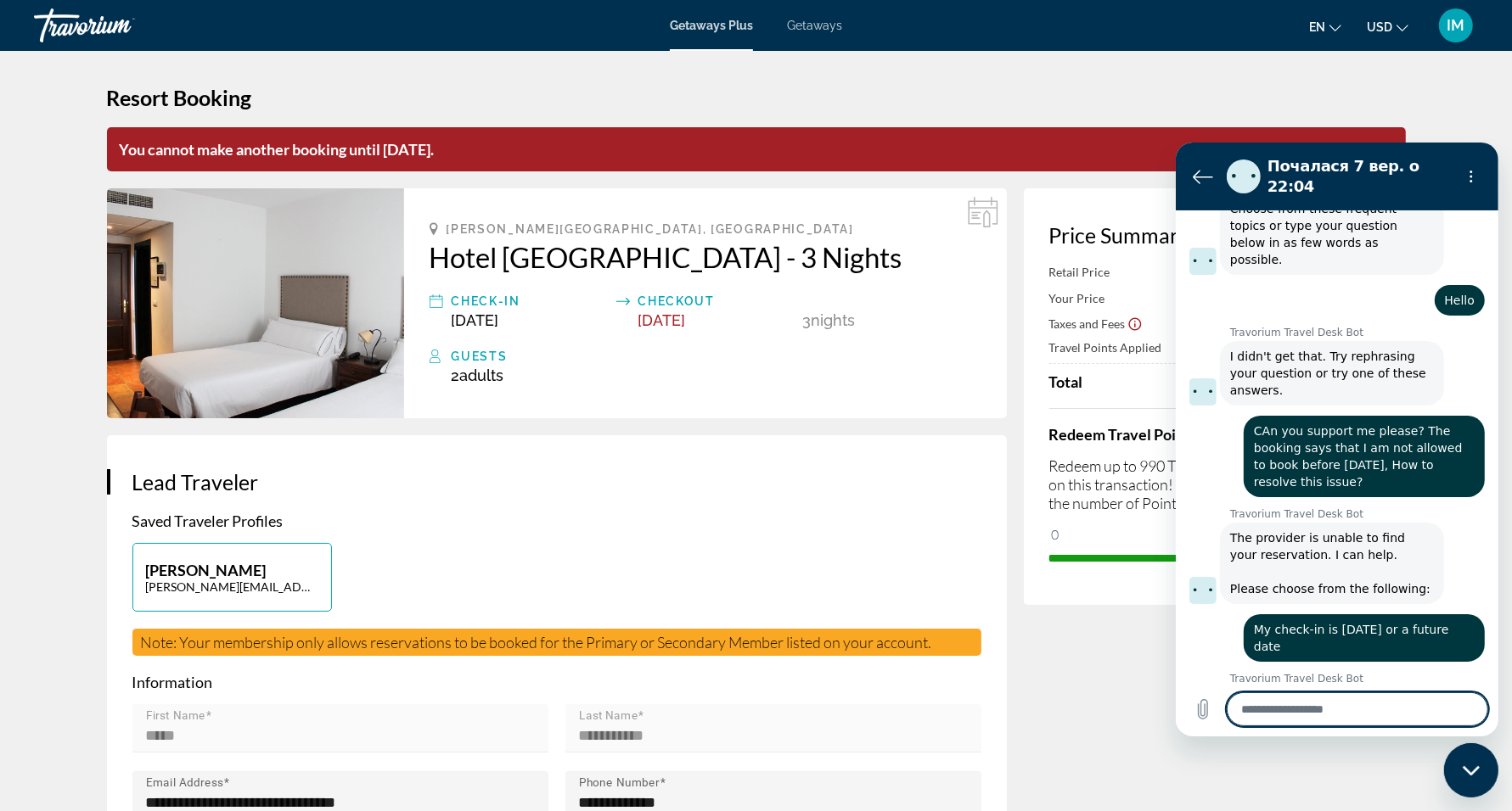 Image resolution: width=1512 pixels, height=811 pixels. Describe the element at coordinates (717, 301) in the screenshot. I see `div: Checkout` at that location.